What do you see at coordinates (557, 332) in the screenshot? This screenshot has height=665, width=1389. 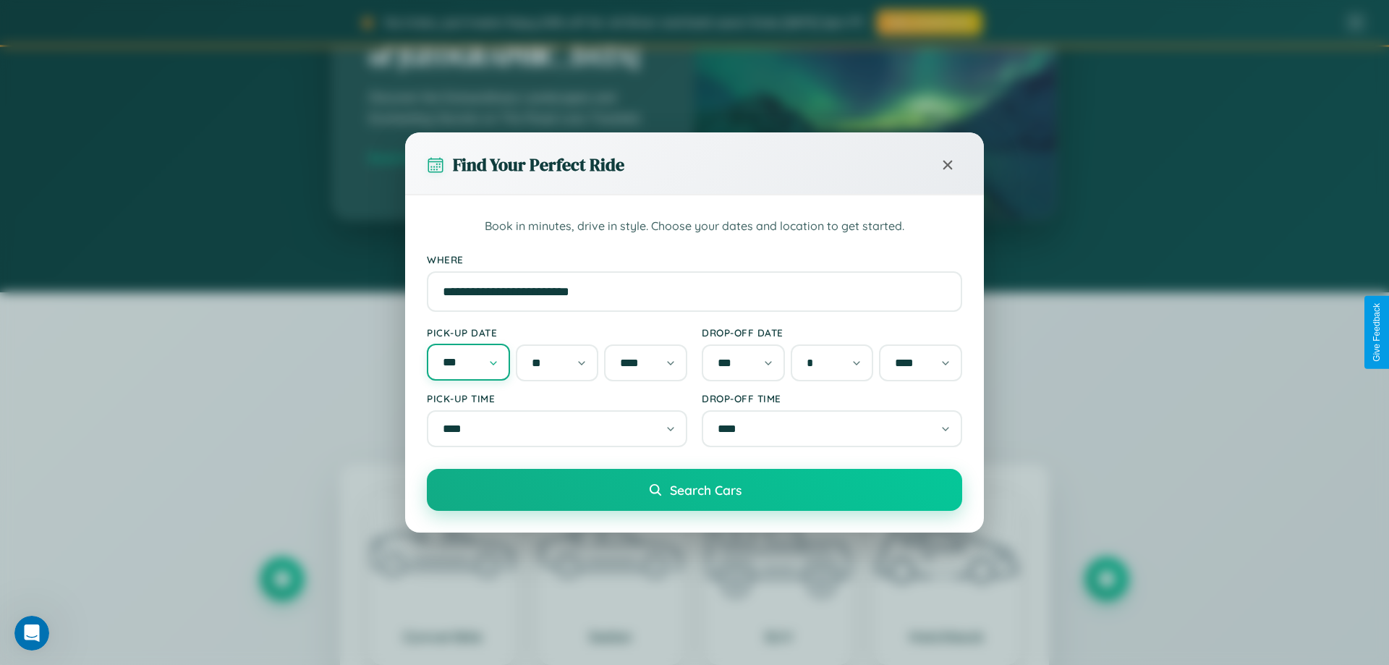 I see `label: Pick-up Date` at bounding box center [557, 332].